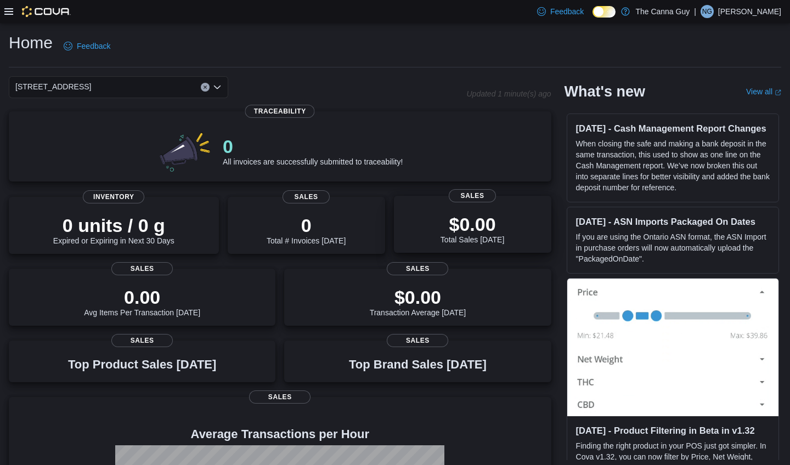 This screenshot has height=465, width=790. I want to click on p: Updated 1 minute(s) ago, so click(509, 94).